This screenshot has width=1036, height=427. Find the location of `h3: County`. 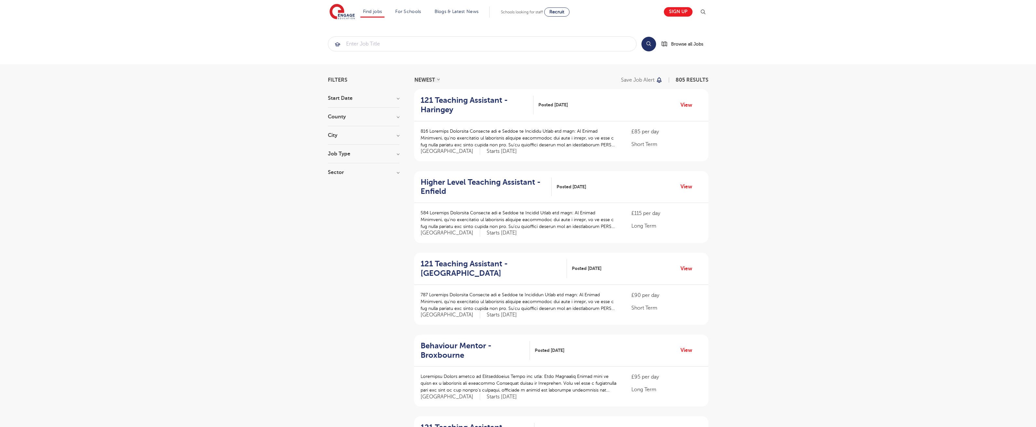

h3: County is located at coordinates (364, 117).